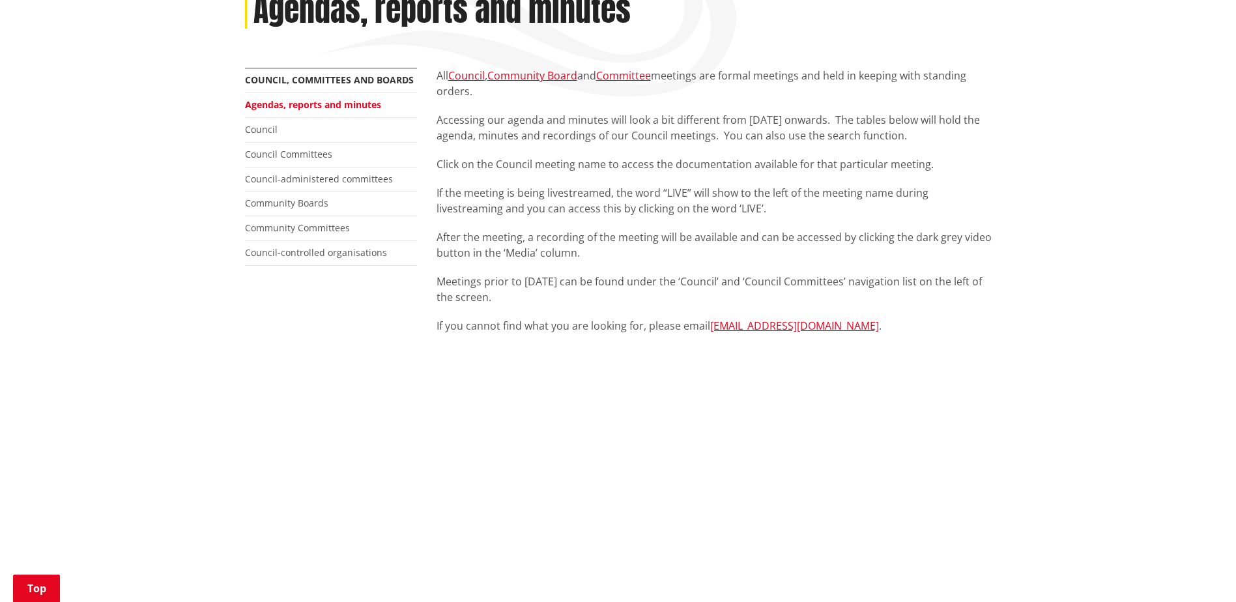 The image size is (1236, 602). I want to click on a: Community Committees, so click(297, 227).